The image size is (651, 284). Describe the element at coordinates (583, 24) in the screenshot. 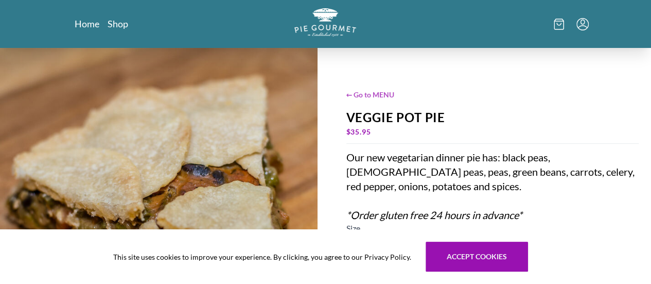

I see `button: Menu` at that location.